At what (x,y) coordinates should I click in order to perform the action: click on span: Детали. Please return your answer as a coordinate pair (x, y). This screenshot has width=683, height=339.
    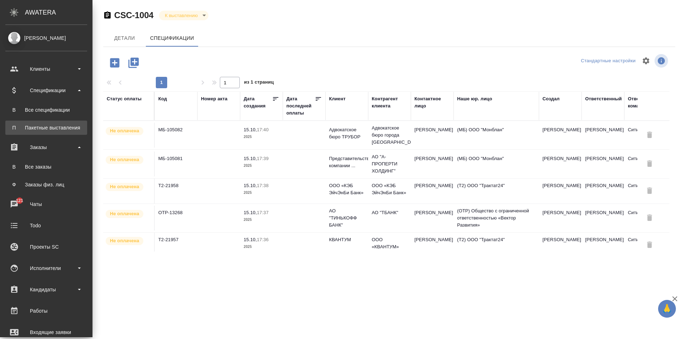
    Looking at the image, I should click on (124, 38).